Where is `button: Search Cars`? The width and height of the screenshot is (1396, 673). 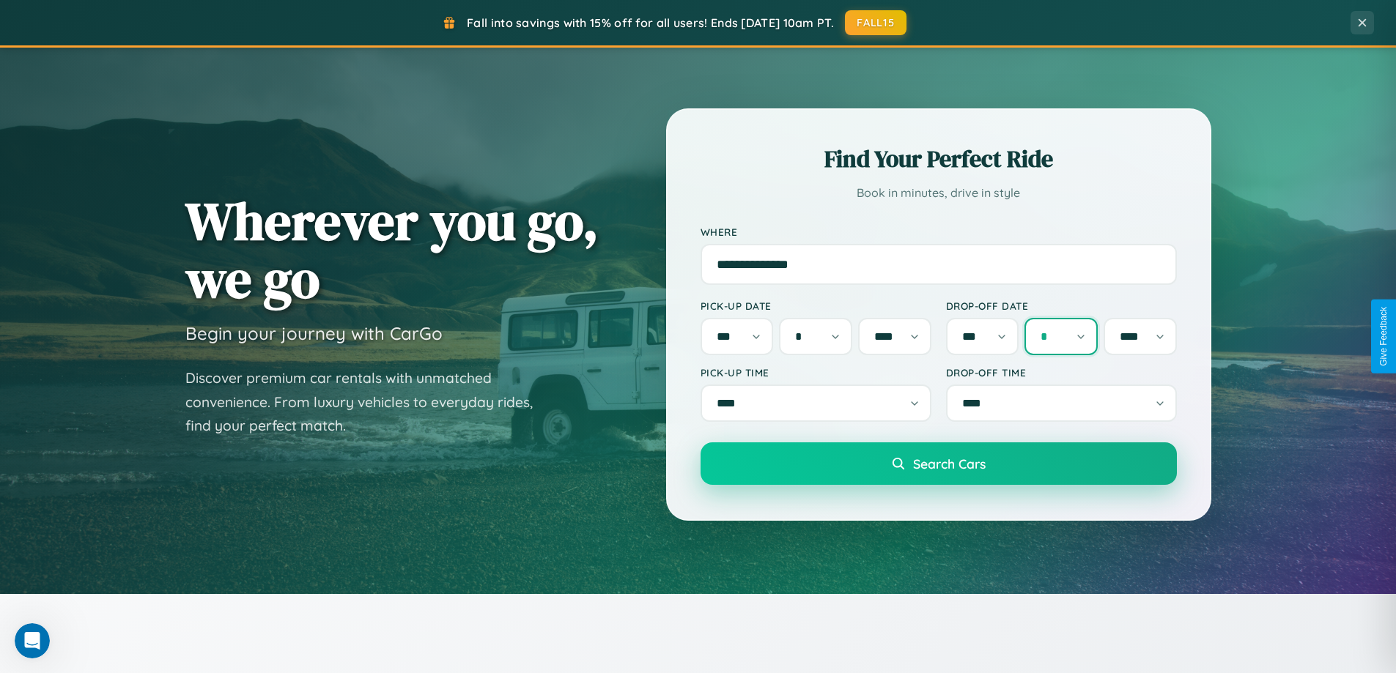 button: Search Cars is located at coordinates (939, 464).